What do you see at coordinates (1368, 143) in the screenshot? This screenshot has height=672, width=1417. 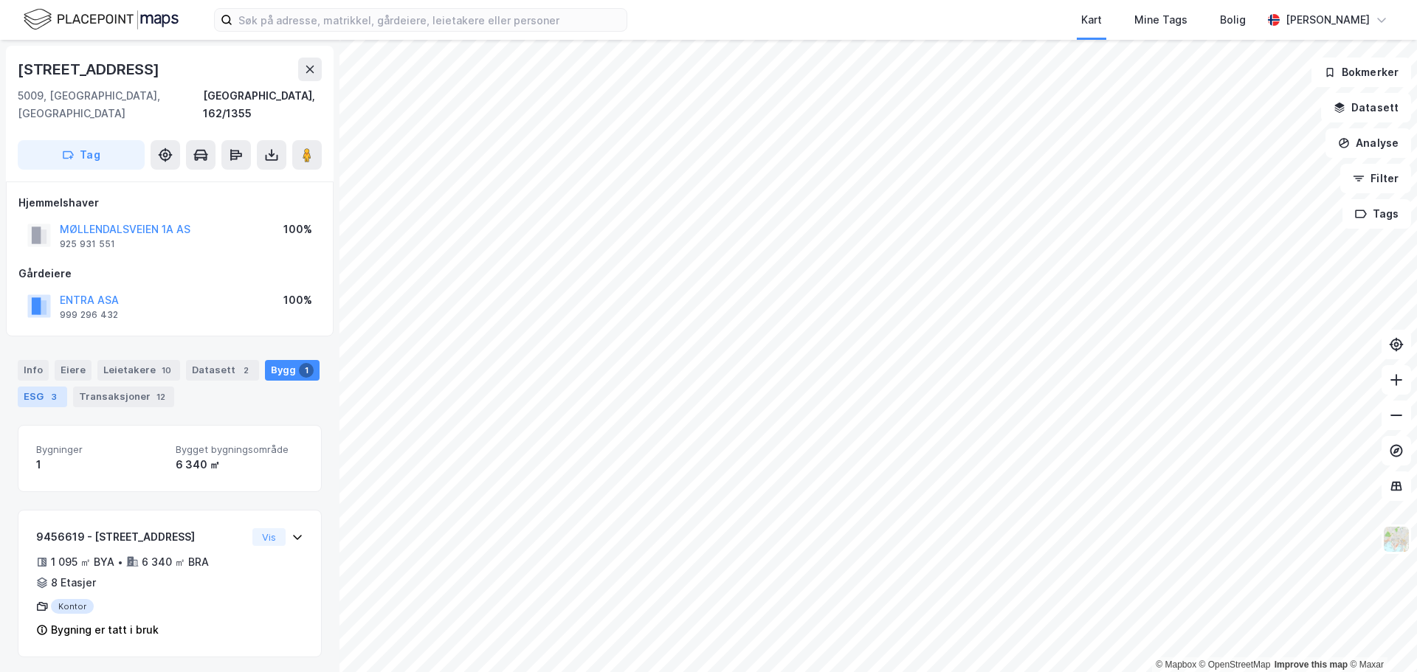 I see `button: Analyse` at bounding box center [1368, 143].